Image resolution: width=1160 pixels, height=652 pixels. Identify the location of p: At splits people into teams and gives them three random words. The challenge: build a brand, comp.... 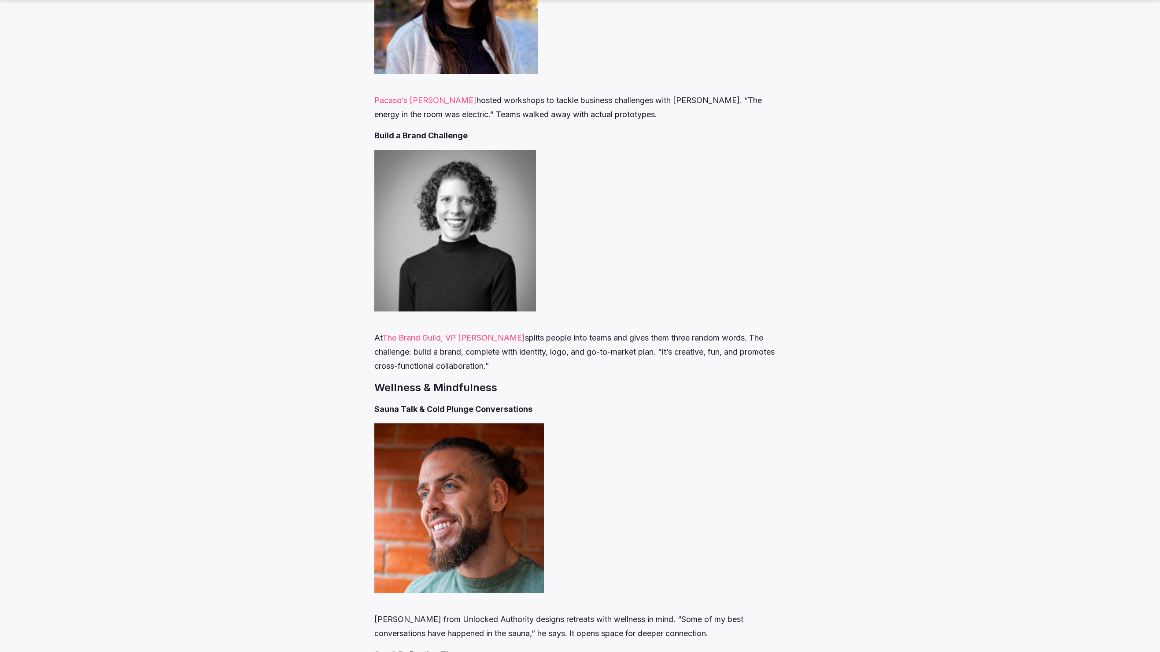
(580, 345).